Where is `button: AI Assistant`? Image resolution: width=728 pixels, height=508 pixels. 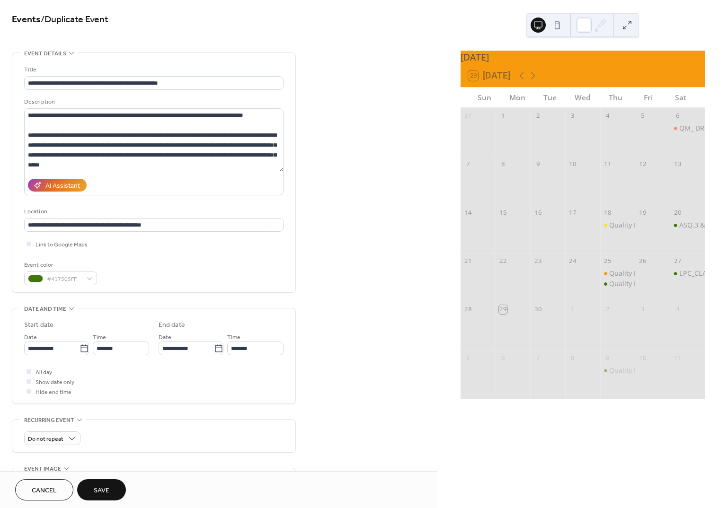
button: AI Assistant is located at coordinates (57, 185).